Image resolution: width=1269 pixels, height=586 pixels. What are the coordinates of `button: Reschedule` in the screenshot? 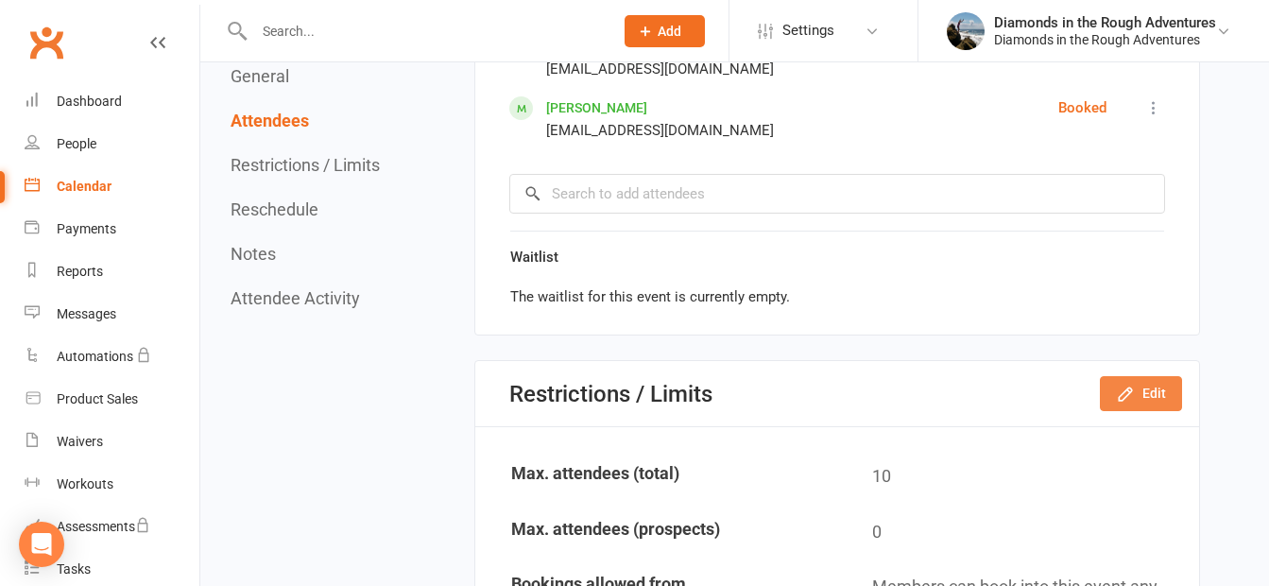 It's located at (274, 209).